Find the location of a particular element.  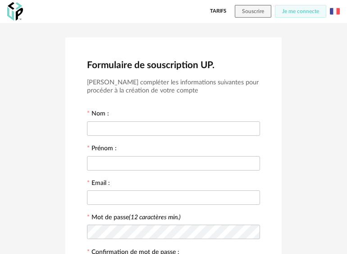

a: Tarifs is located at coordinates (218, 11).